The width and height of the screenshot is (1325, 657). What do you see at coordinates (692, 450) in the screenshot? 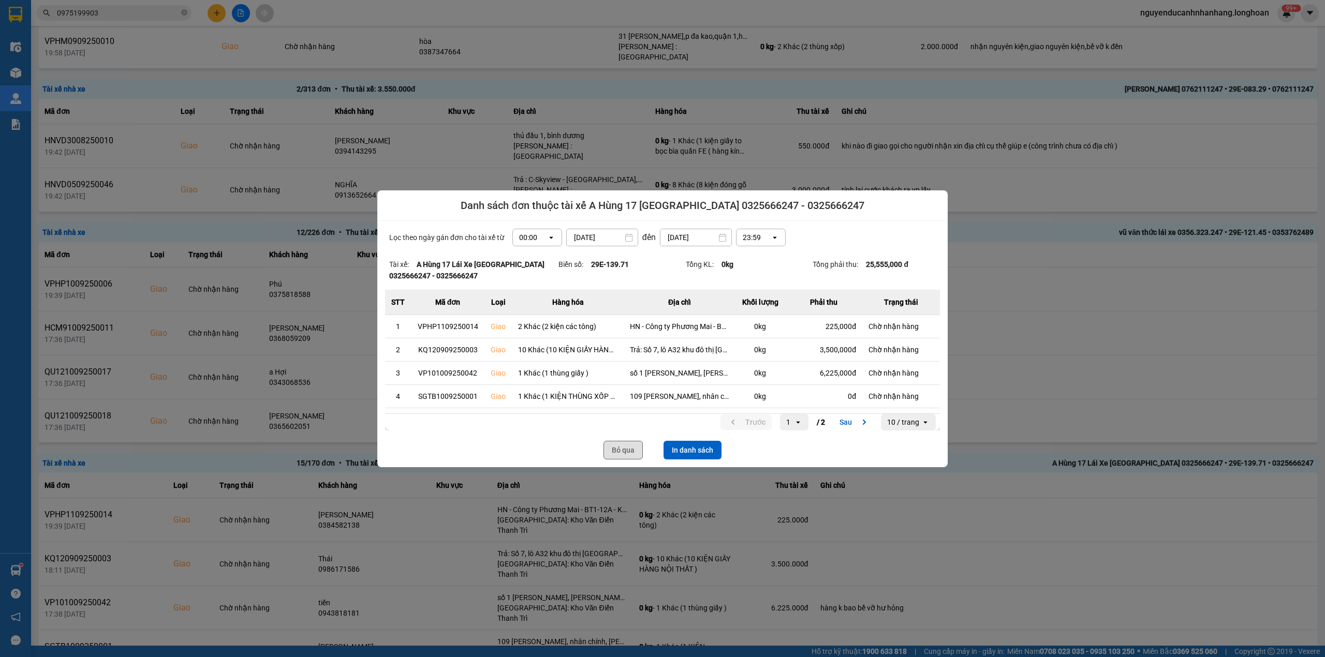
I see `button: In danh sách` at bounding box center [692, 450].